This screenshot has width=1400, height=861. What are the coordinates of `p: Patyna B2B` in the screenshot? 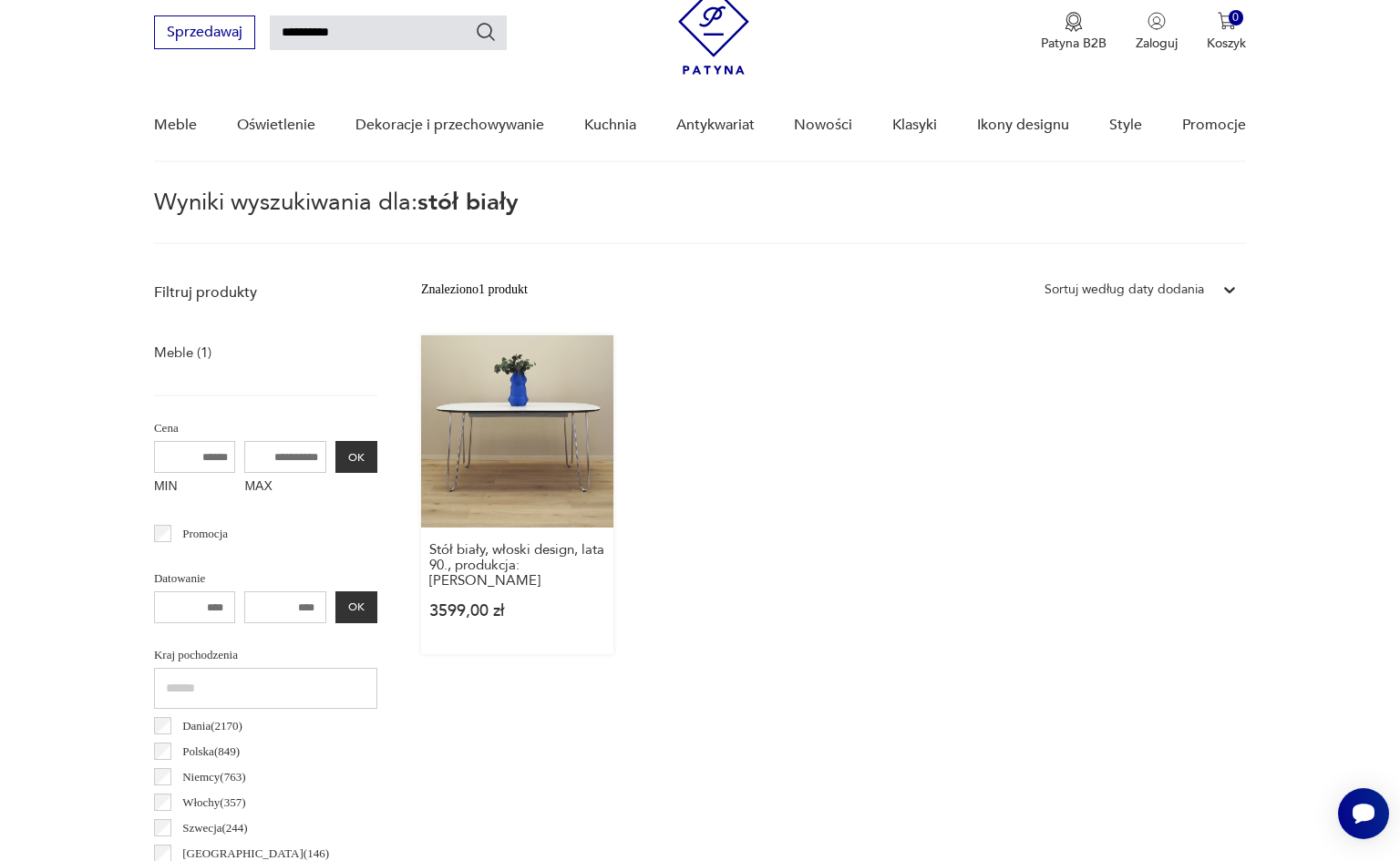 It's located at (1074, 43).